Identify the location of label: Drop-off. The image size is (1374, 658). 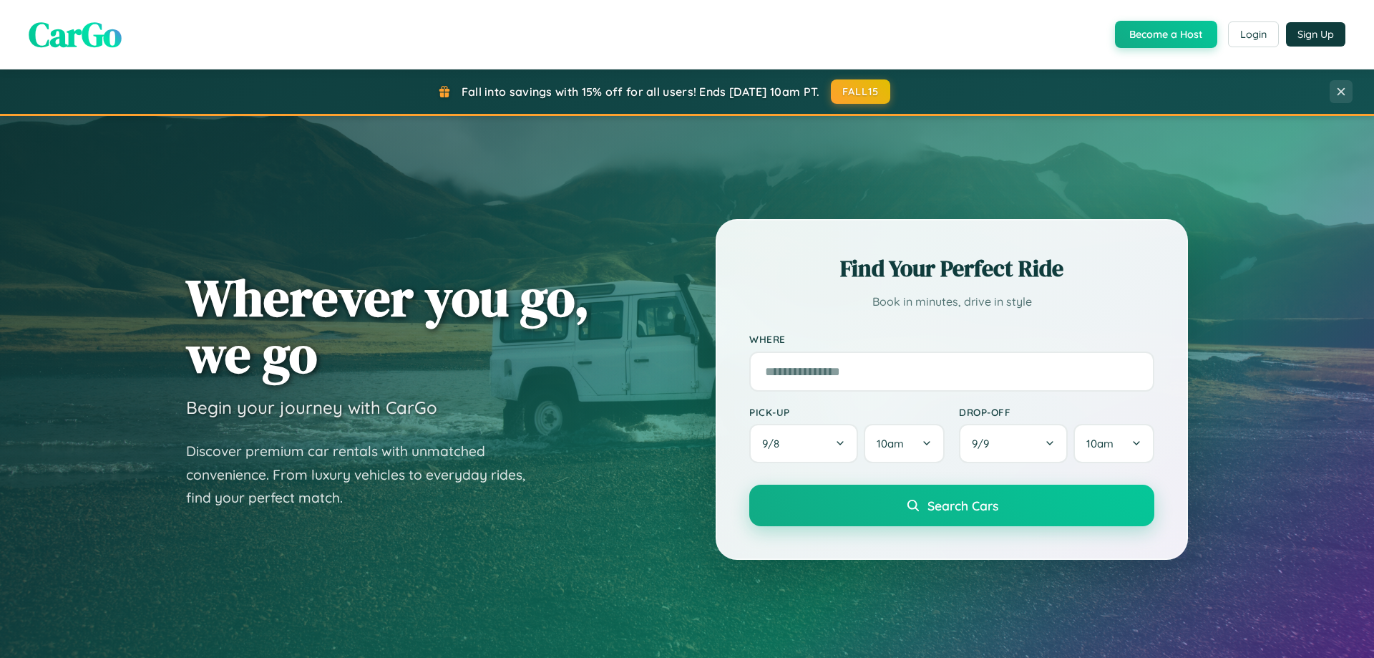
(1056, 412).